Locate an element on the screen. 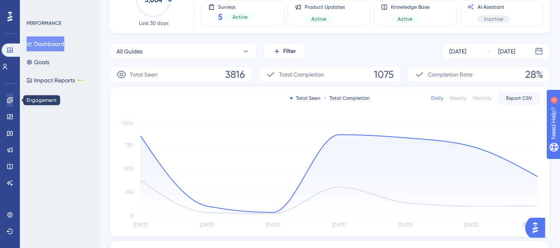 Image resolution: width=560 pixels, height=248 pixels. div: Weekly is located at coordinates (458, 98).